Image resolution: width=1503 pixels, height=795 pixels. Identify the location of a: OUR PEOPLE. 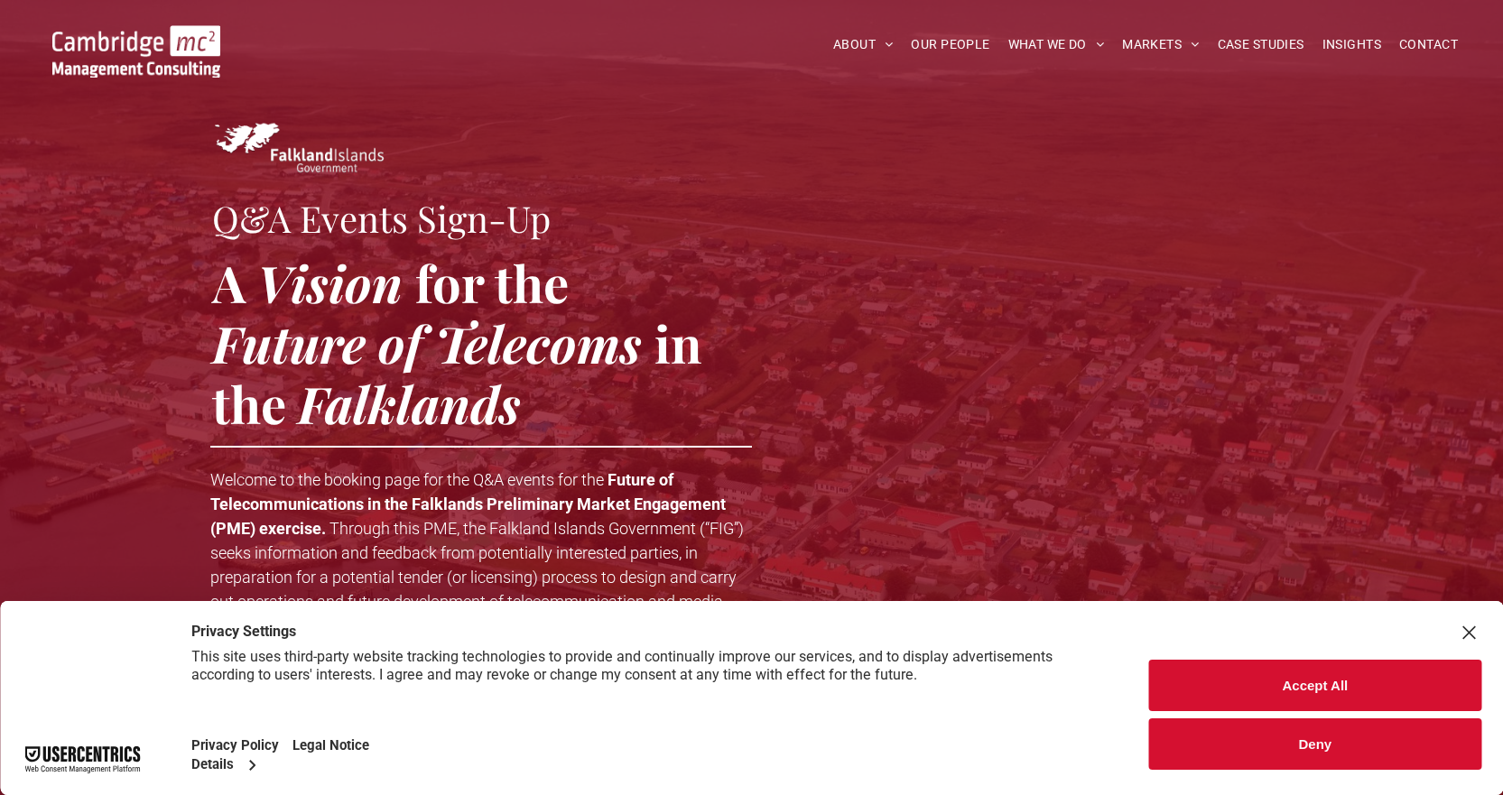
(949, 44).